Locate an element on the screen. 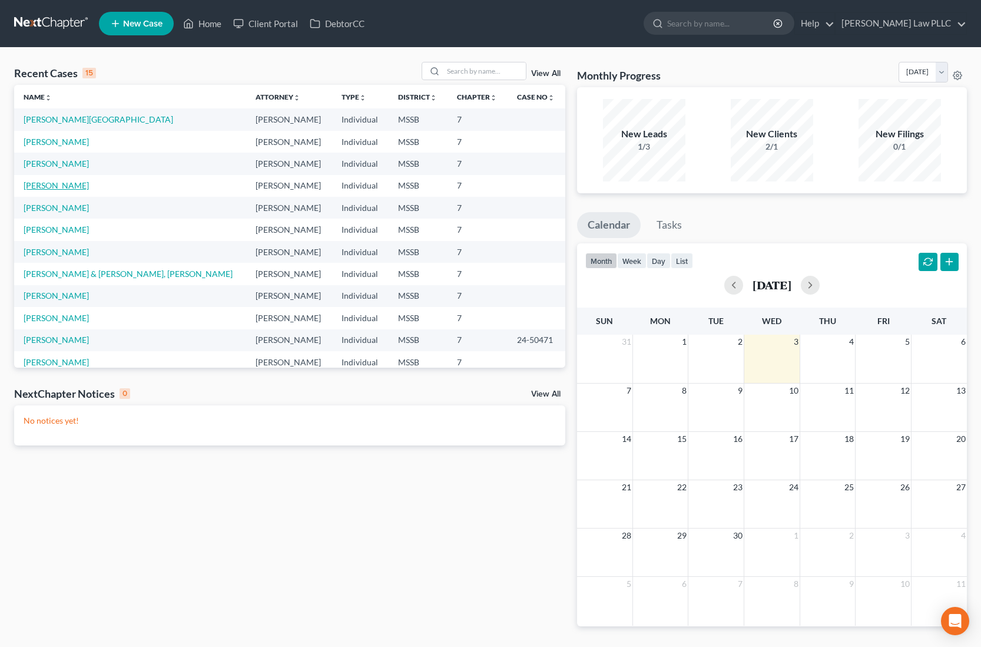 The image size is (981, 647). div: 0 is located at coordinates (125, 393).